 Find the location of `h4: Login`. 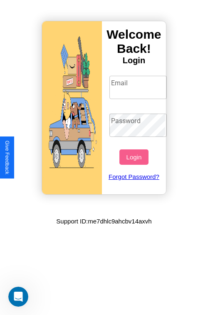

h4: Login is located at coordinates (134, 60).